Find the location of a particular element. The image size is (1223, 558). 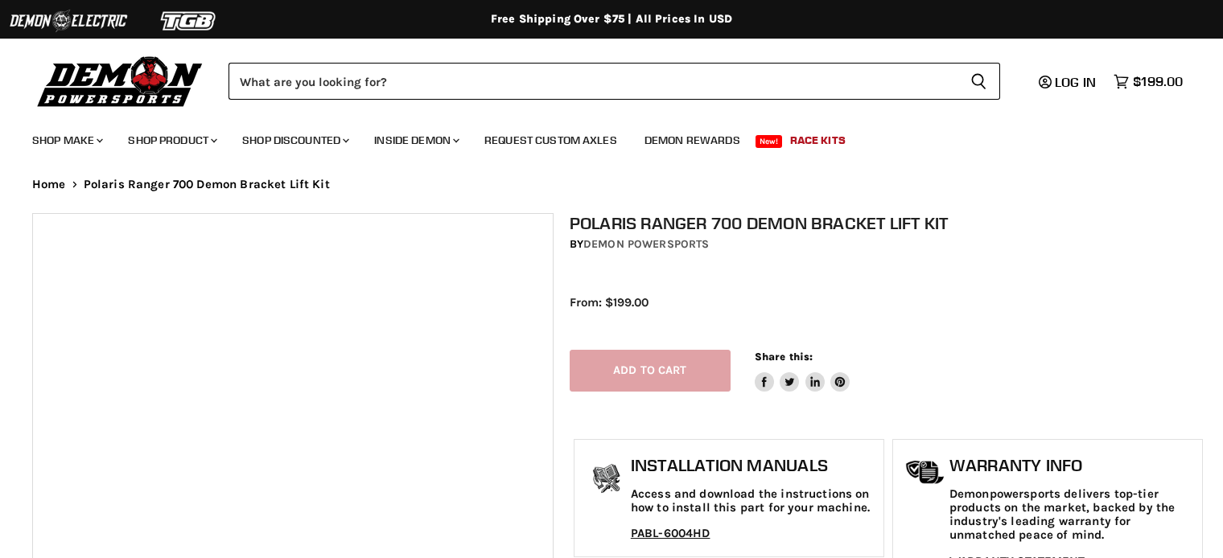

a: Home is located at coordinates (49, 184).